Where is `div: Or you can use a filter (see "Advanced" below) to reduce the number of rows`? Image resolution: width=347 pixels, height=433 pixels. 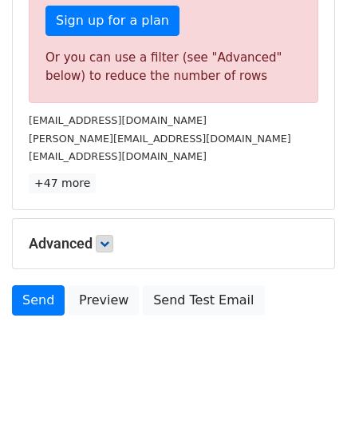 div: Or you can use a filter (see "Advanced" below) to reduce the number of rows is located at coordinates (173, 66).